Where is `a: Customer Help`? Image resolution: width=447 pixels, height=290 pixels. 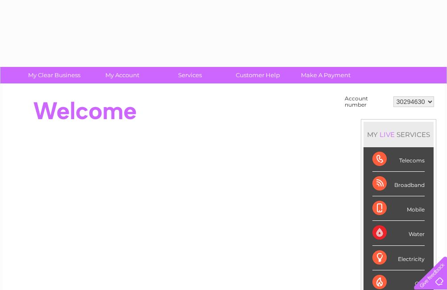
a: Customer Help is located at coordinates (257, 75).